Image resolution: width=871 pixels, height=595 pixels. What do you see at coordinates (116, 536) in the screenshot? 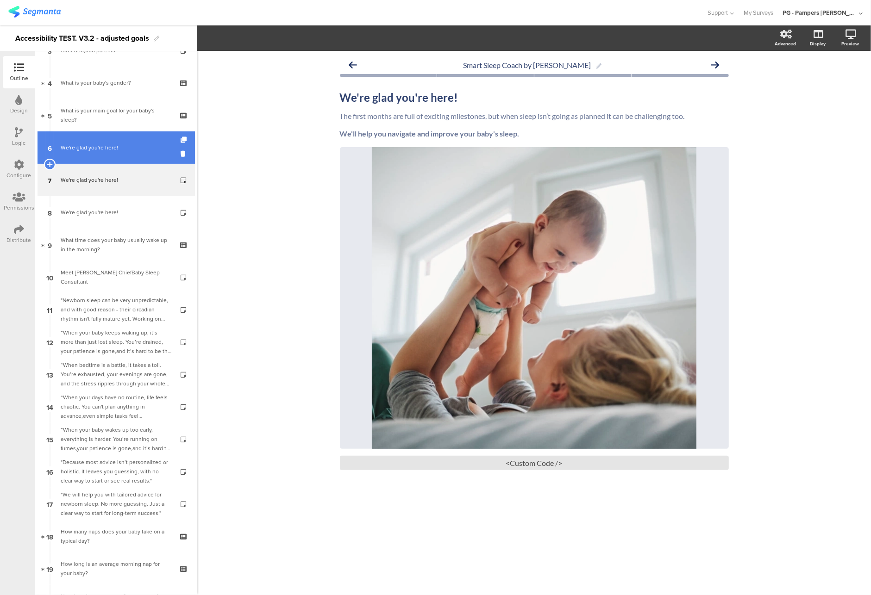
I see `div: How many naps does your baby take on a typical day?` at bounding box center [116, 536].